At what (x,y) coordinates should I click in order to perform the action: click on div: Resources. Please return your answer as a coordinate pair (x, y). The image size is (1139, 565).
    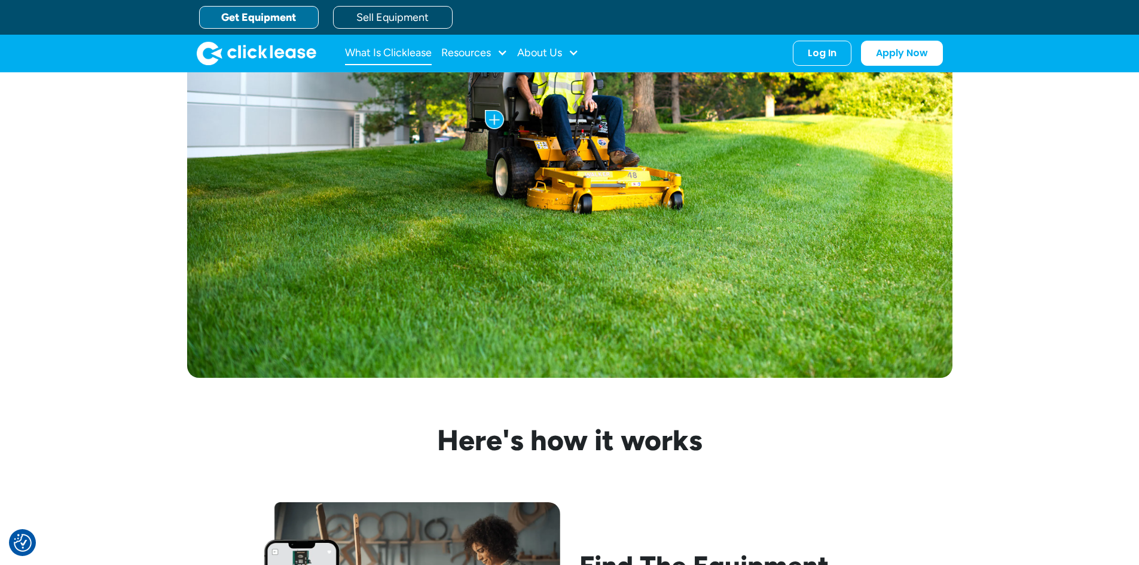
    Looking at the image, I should click on (474, 53).